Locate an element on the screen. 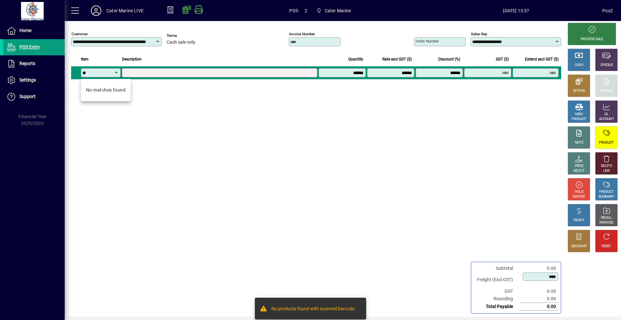 This screenshot has width=621, height=320. a: Home is located at coordinates (34, 31).